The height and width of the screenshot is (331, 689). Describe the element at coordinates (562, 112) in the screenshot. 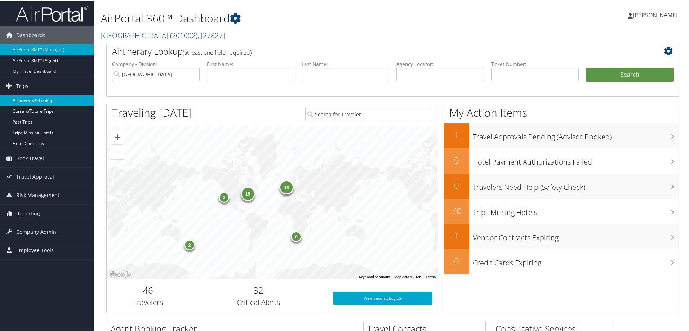

I see `h1: My Action Items` at that location.